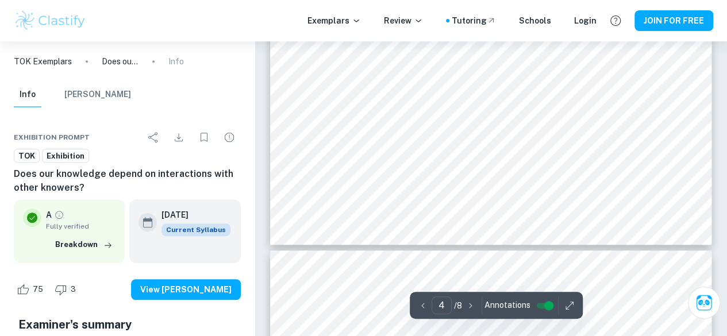 The image size is (727, 336). What do you see at coordinates (52, 137) in the screenshot?
I see `span: Exhibition Prompt` at bounding box center [52, 137].